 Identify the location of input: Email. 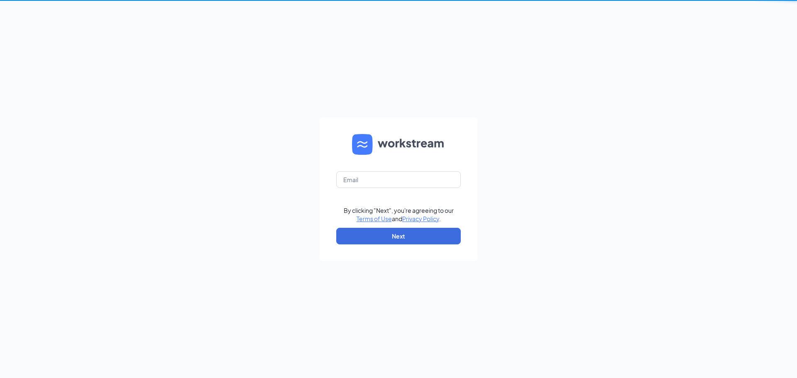
(399, 180).